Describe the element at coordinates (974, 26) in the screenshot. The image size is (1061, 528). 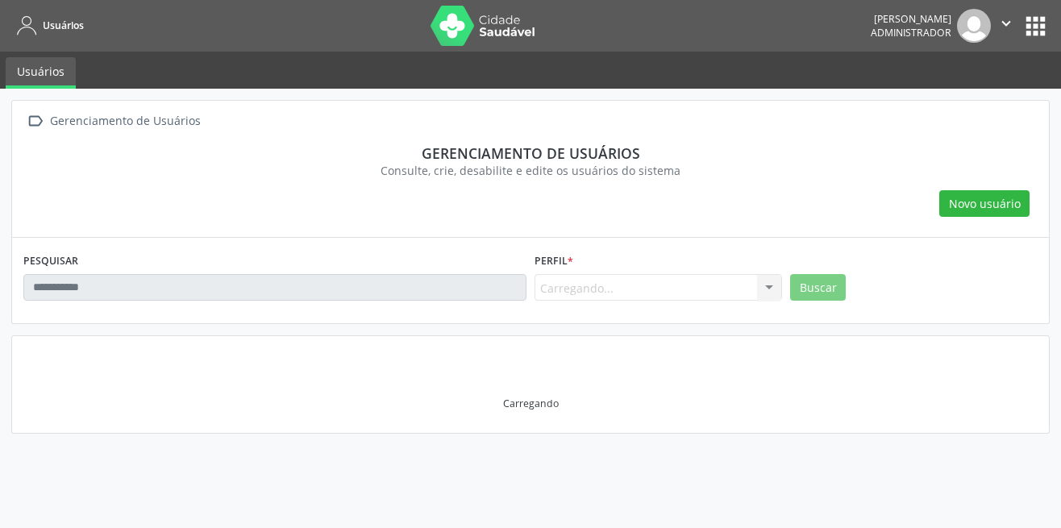
I see `img: img` at that location.